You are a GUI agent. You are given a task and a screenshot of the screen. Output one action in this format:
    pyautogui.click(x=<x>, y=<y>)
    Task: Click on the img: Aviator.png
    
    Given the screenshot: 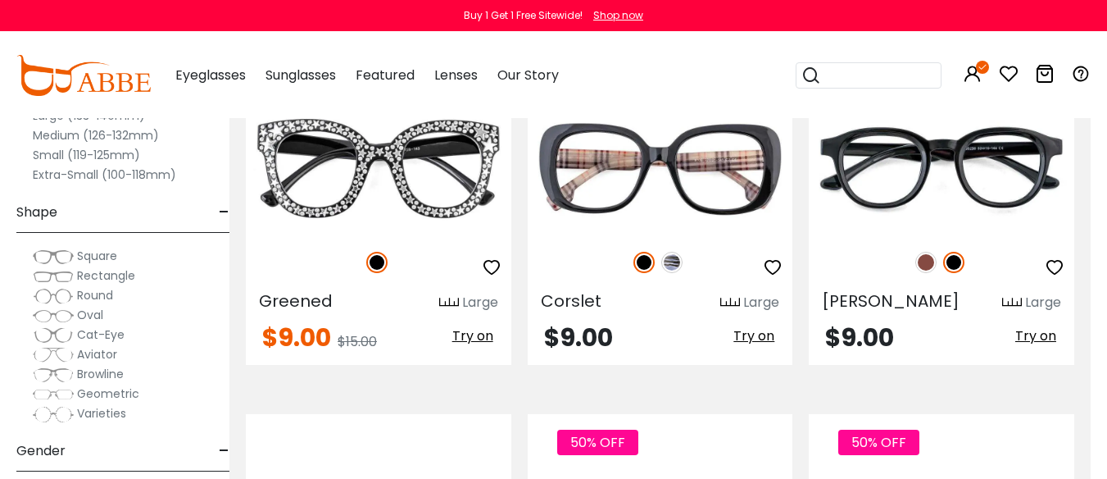 What is the action you would take?
    pyautogui.click(x=53, y=355)
    